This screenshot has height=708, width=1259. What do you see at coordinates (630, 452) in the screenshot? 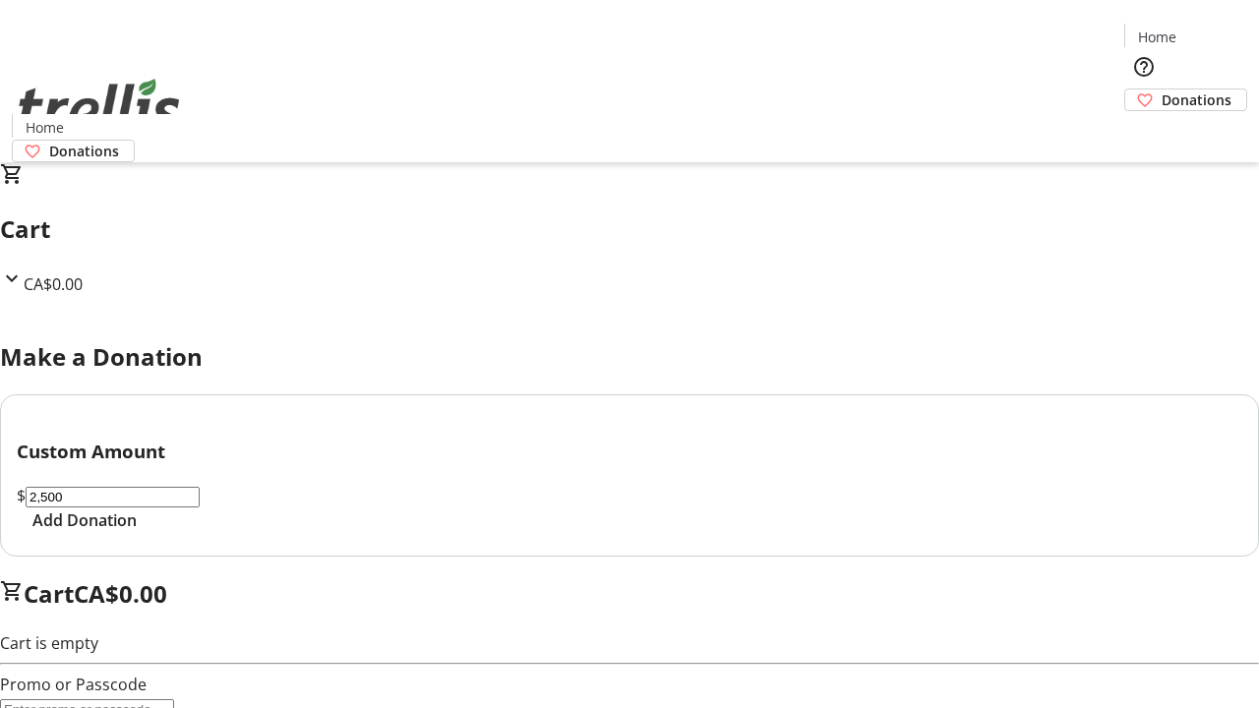
I see `h3: Custom Amount` at bounding box center [630, 452].